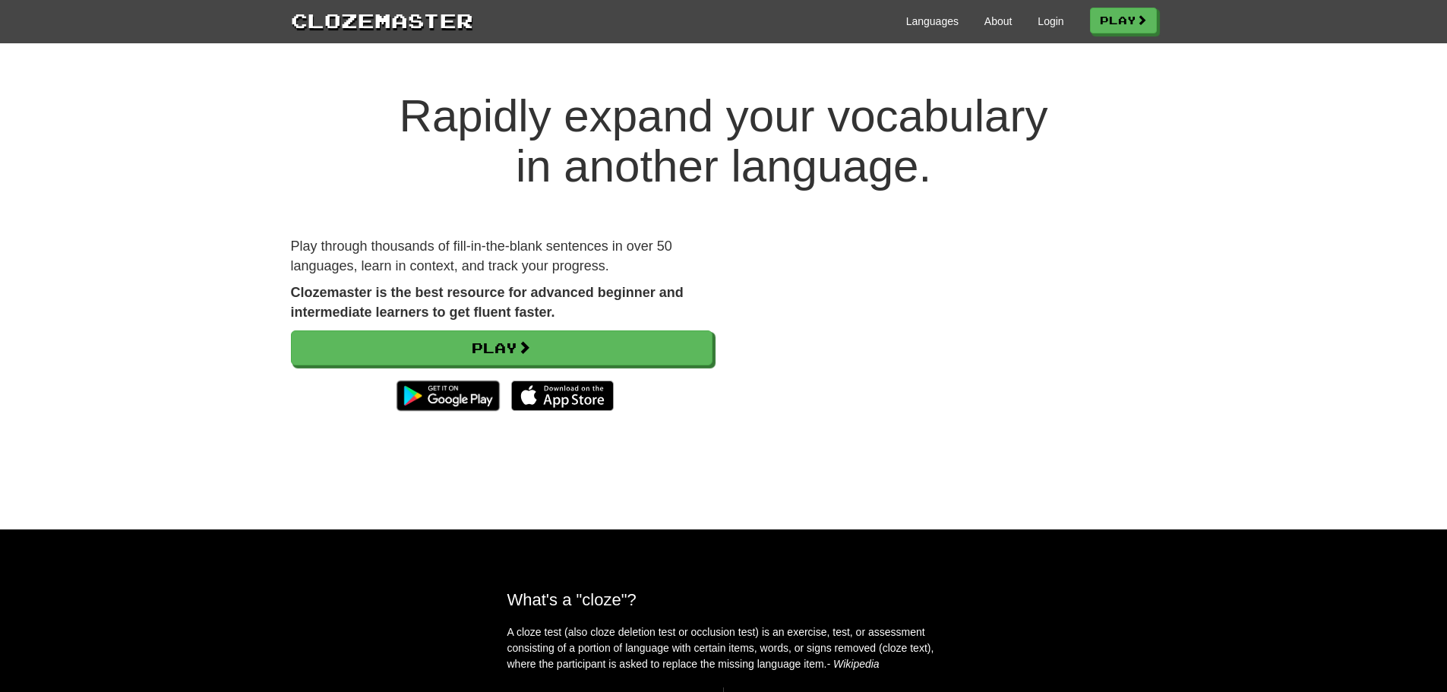 This screenshot has width=1447, height=692. What do you see at coordinates (724, 599) in the screenshot?
I see `h2: What's a "cloze"?` at bounding box center [724, 599].